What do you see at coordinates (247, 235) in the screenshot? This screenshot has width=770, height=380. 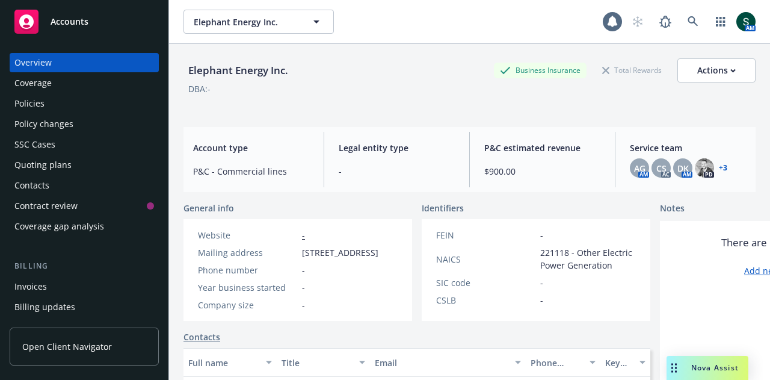 I see `div: Website` at bounding box center [247, 235].